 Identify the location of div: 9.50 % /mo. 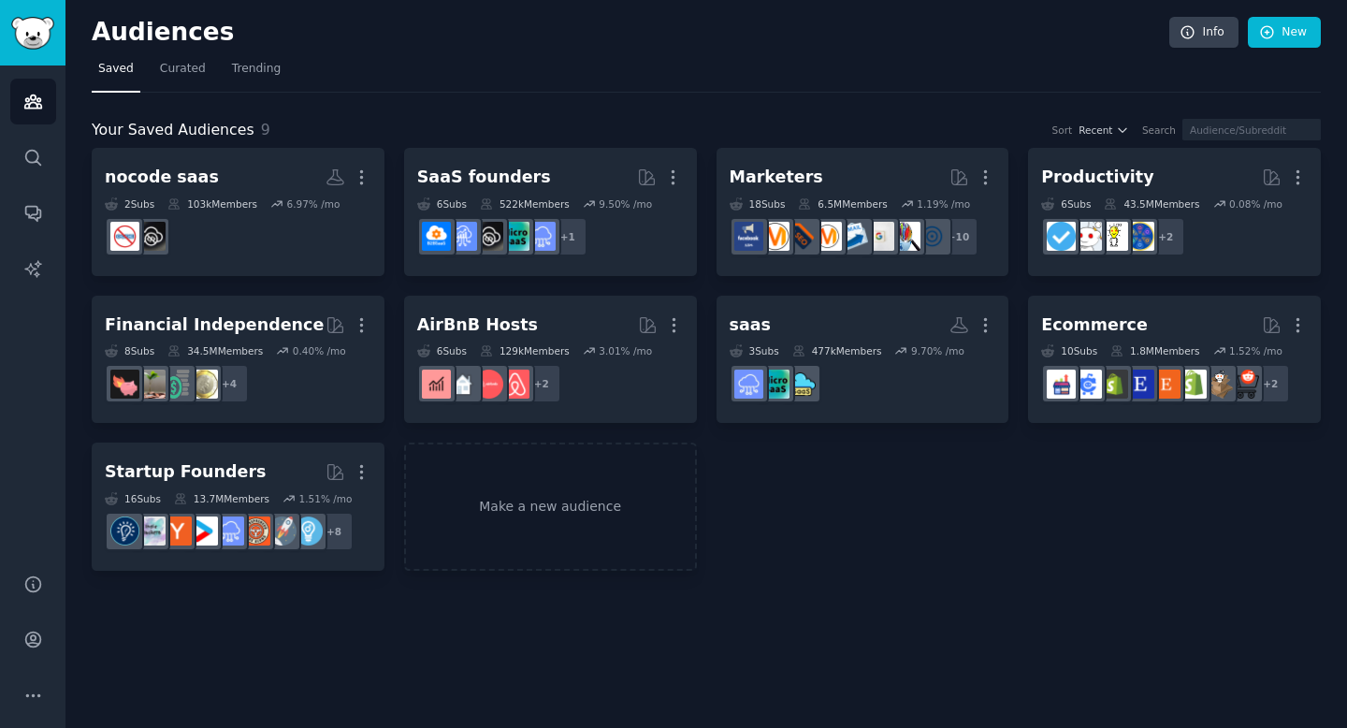
(625, 204).